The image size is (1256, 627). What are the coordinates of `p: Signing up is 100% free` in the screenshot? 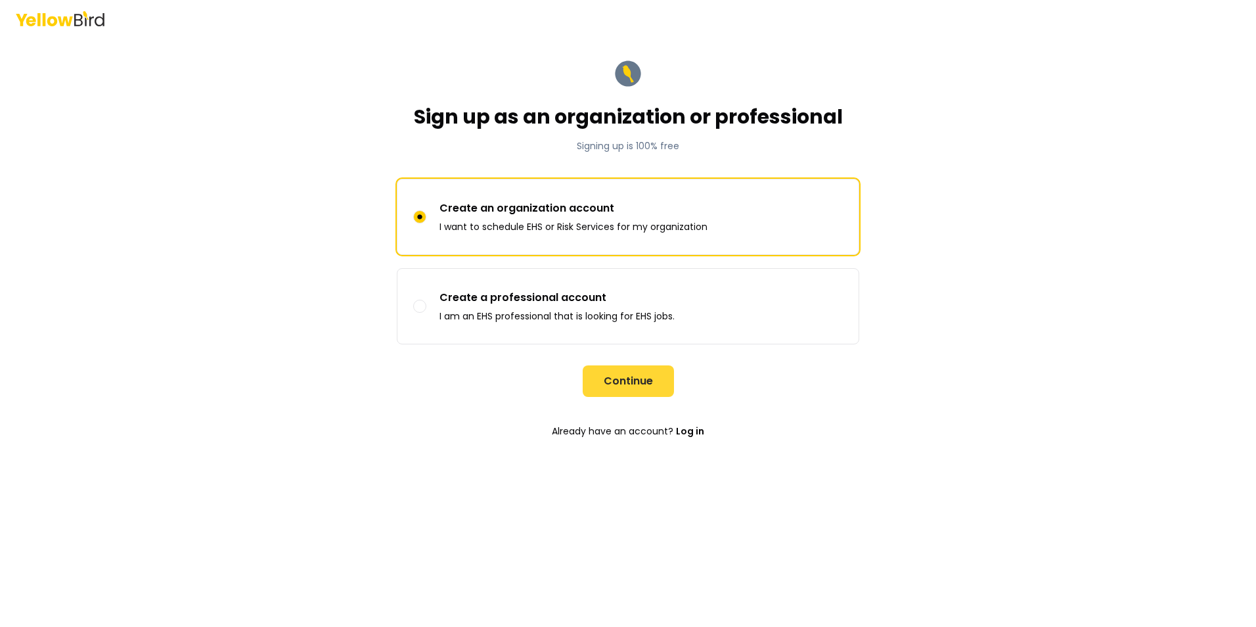 It's located at (628, 146).